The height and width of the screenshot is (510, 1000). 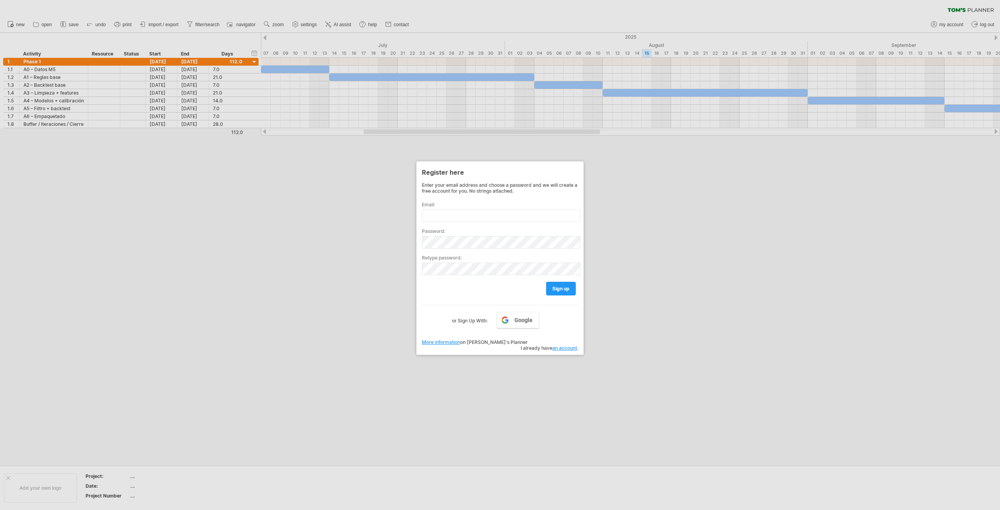 I want to click on span: I already have ., so click(x=549, y=348).